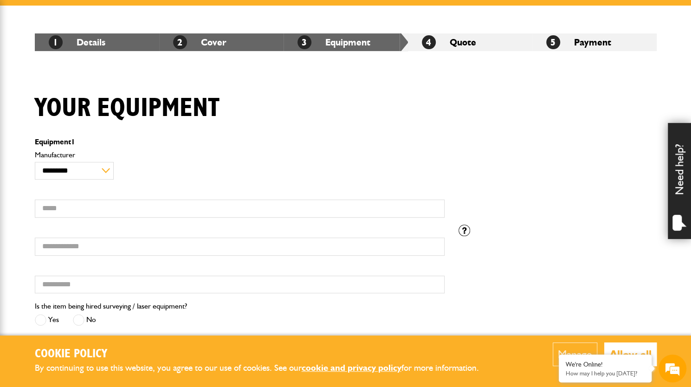 Image resolution: width=691 pixels, height=387 pixels. I want to click on label: No, so click(84, 320).